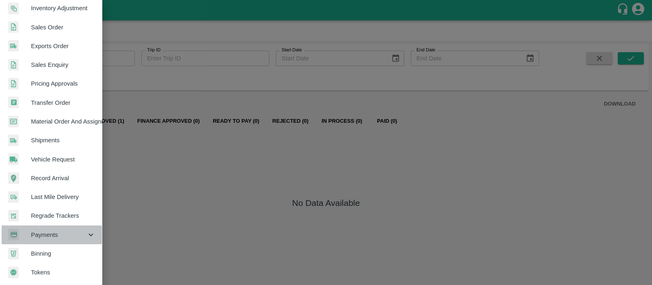 Image resolution: width=652 pixels, height=285 pixels. What do you see at coordinates (13, 159) in the screenshot?
I see `img: vehicle` at bounding box center [13, 159].